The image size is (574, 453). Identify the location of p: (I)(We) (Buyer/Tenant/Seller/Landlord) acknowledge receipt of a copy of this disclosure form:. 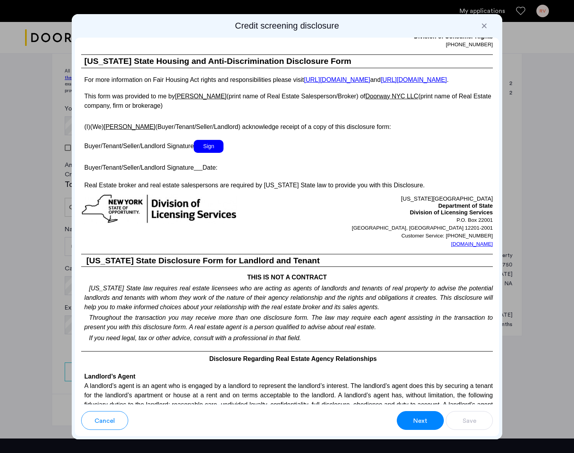
(287, 125).